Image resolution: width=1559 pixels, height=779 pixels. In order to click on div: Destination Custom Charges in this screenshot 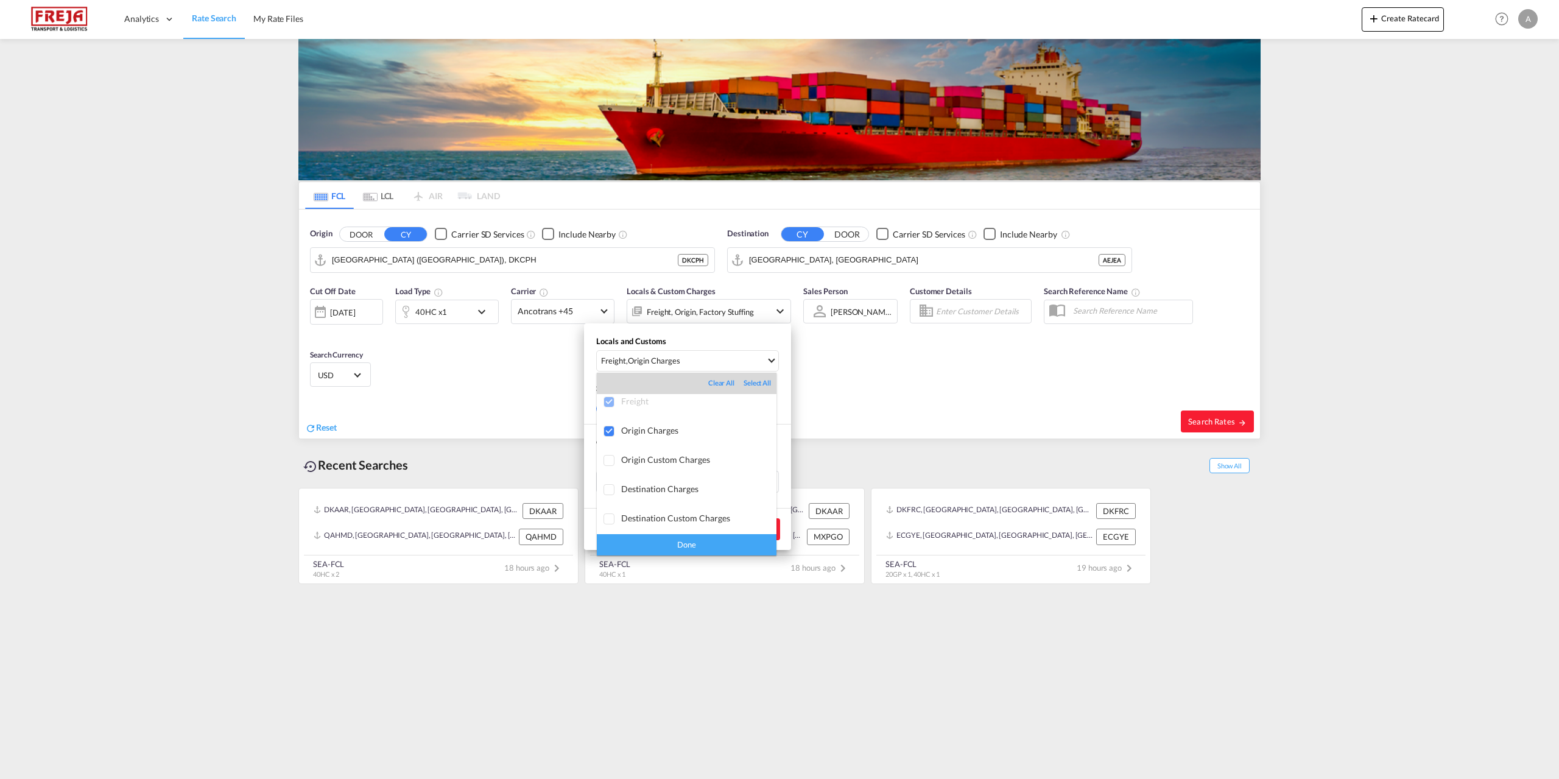, I will do `click(698, 518)`.